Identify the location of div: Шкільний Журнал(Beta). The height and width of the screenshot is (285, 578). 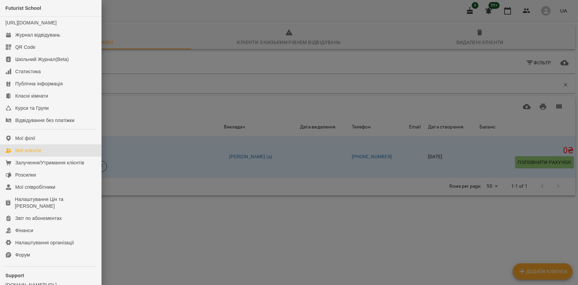
(42, 59).